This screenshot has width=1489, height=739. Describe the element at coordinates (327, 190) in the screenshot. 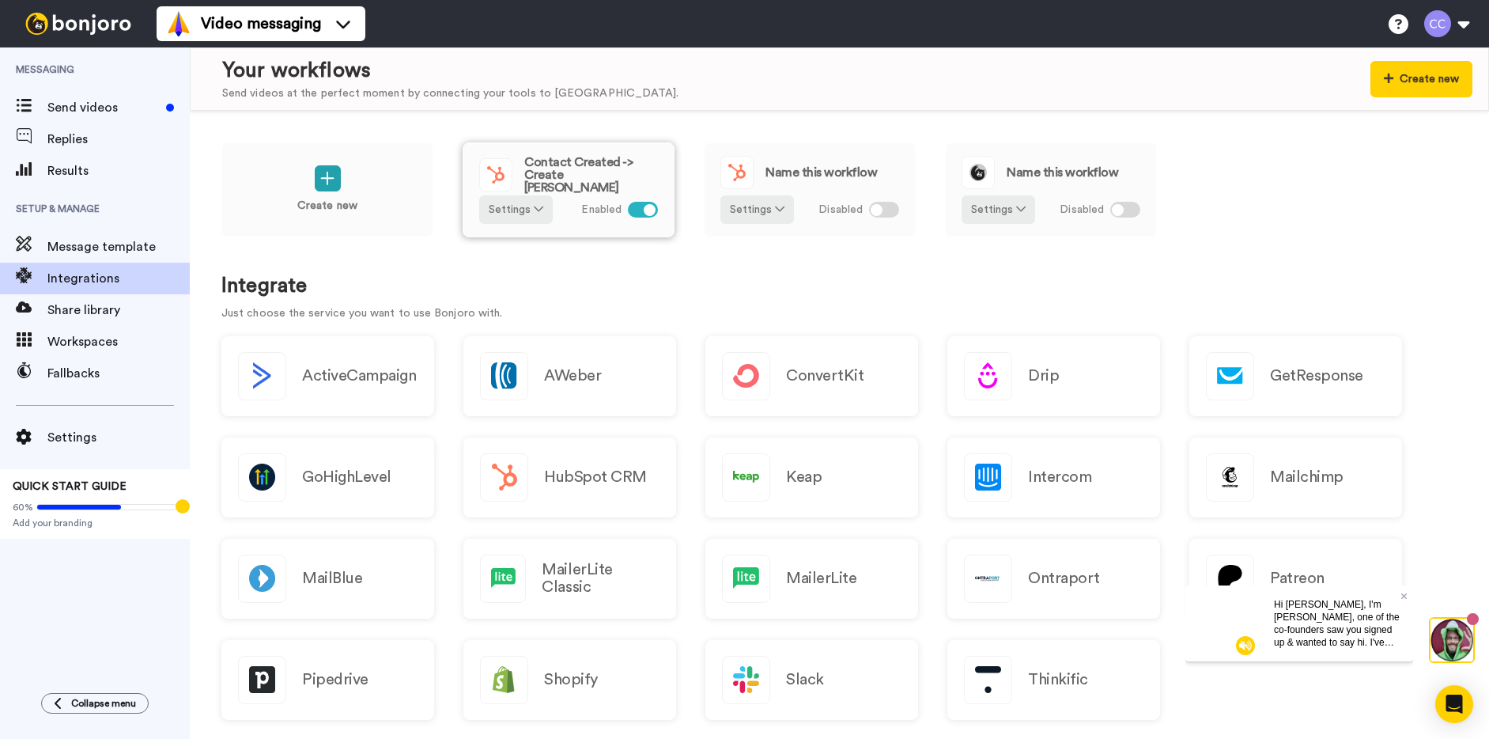

I see `a: Create new` at that location.